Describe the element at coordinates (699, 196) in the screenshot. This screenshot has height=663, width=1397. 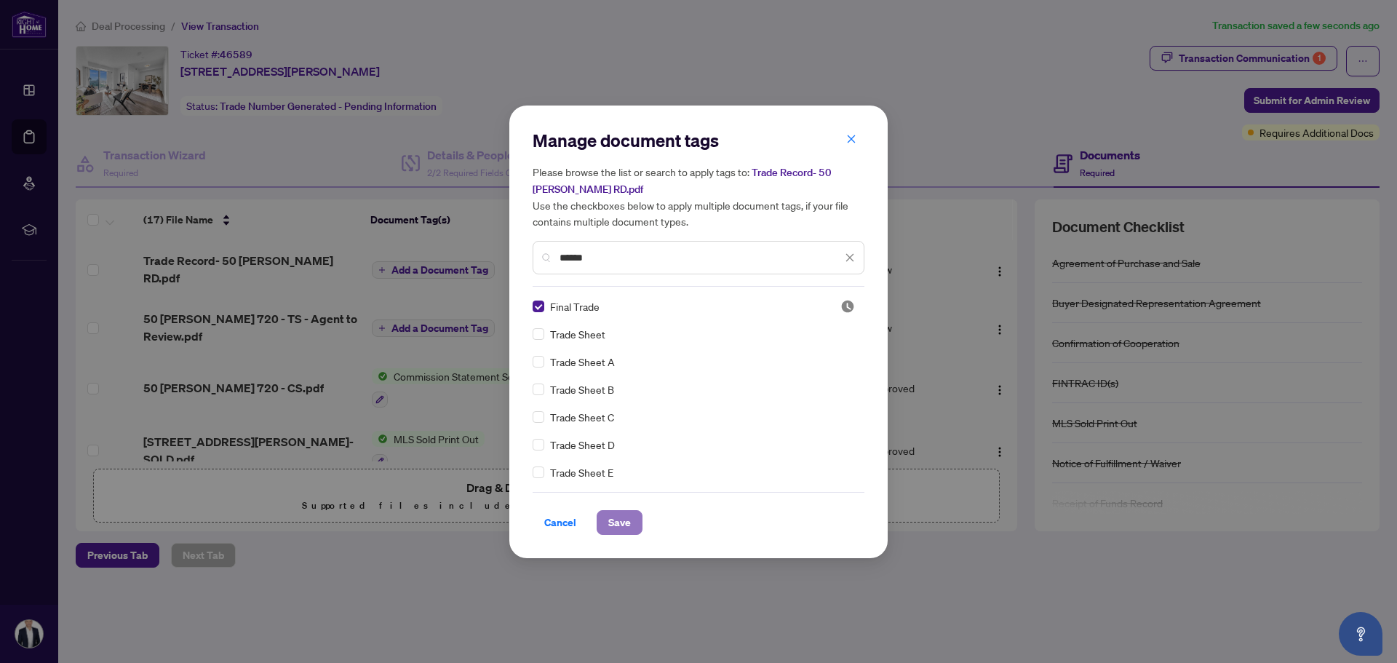
I see `h5: Please browse the list or search to apply tags to: Use the checkboxes below to apply multiple doc...` at that location.